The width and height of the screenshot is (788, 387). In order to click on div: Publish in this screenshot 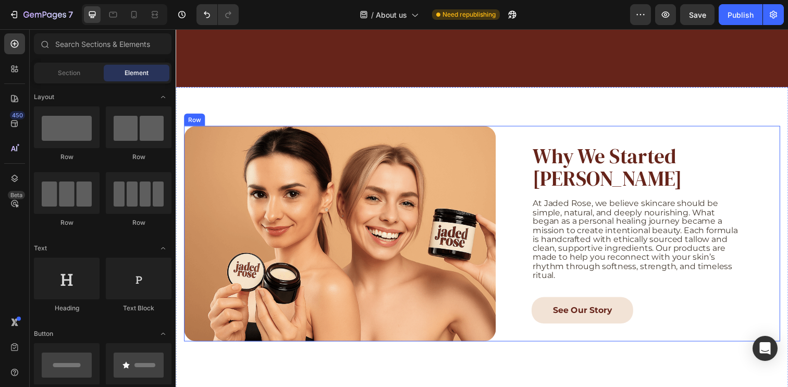, I will do `click(741, 15)`.